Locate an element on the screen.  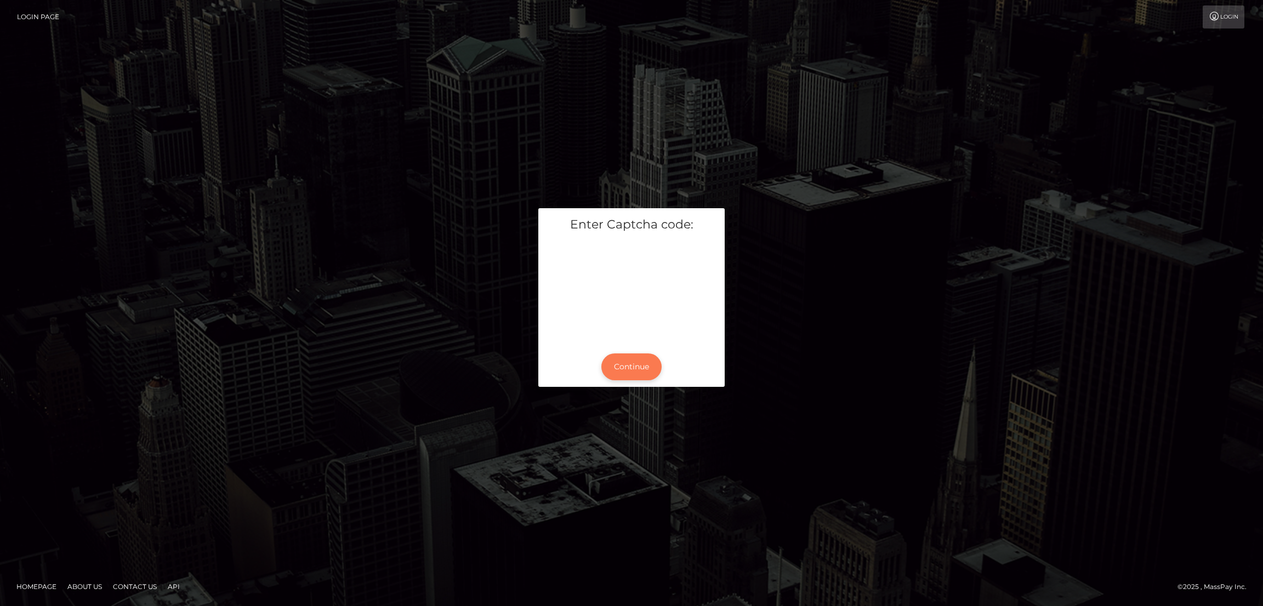
button: Continue is located at coordinates (632, 367).